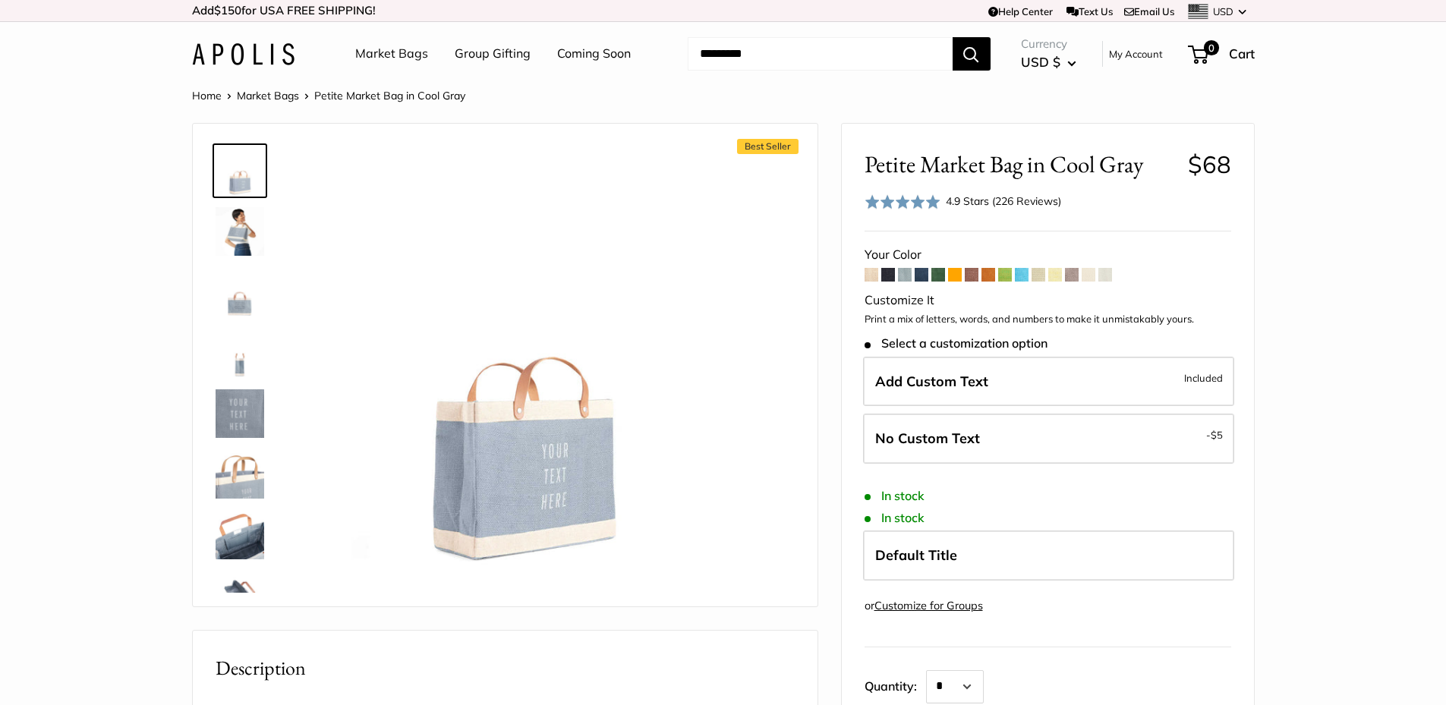 The height and width of the screenshot is (705, 1446). I want to click on a: My Account, so click(1135, 54).